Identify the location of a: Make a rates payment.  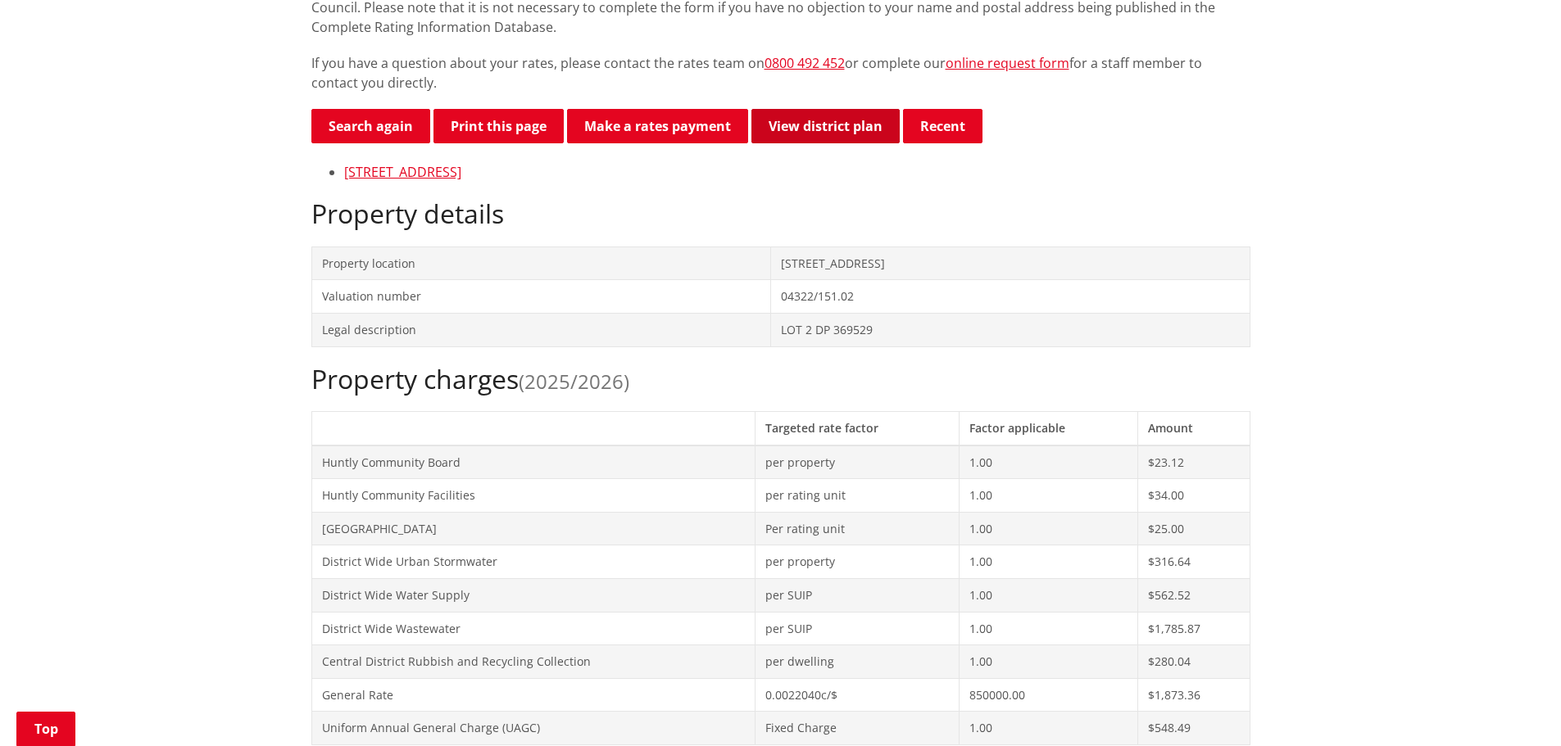
(657, 126).